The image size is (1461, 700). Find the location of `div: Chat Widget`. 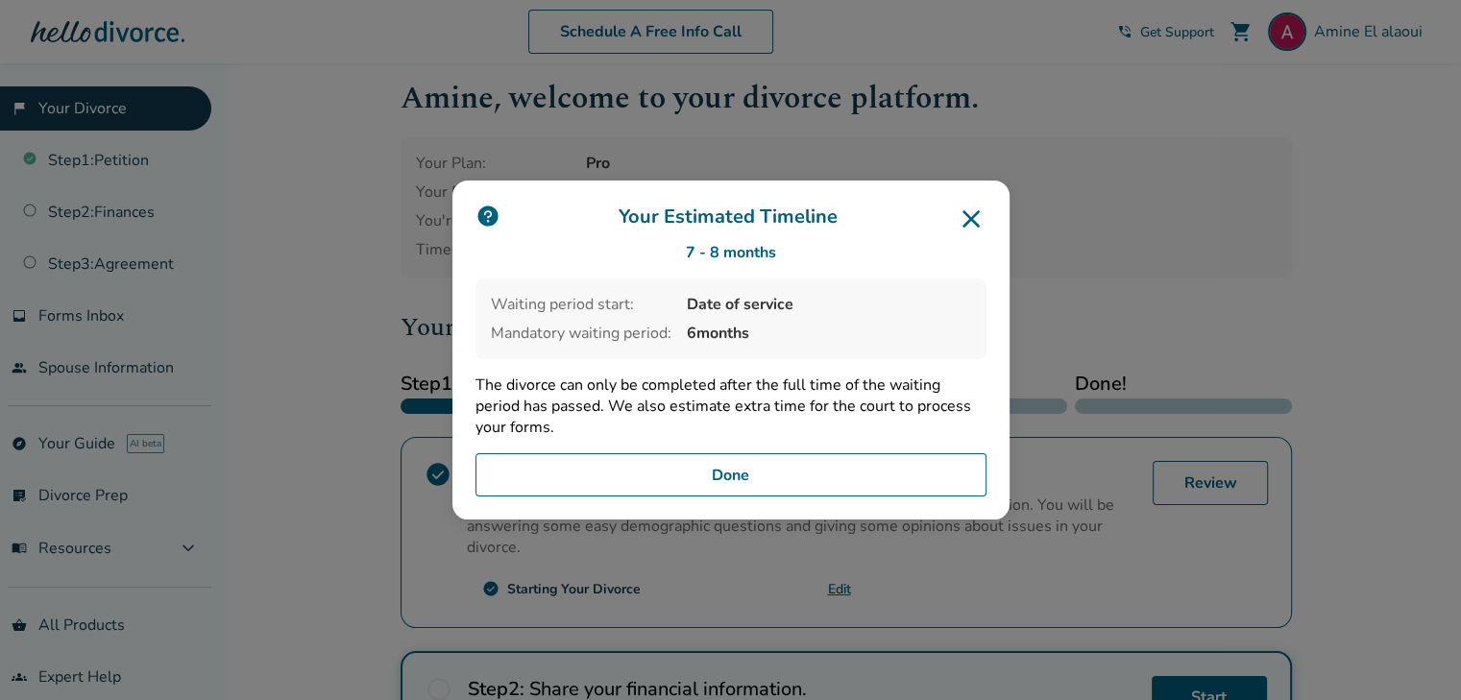

div: Chat Widget is located at coordinates (1413, 654).